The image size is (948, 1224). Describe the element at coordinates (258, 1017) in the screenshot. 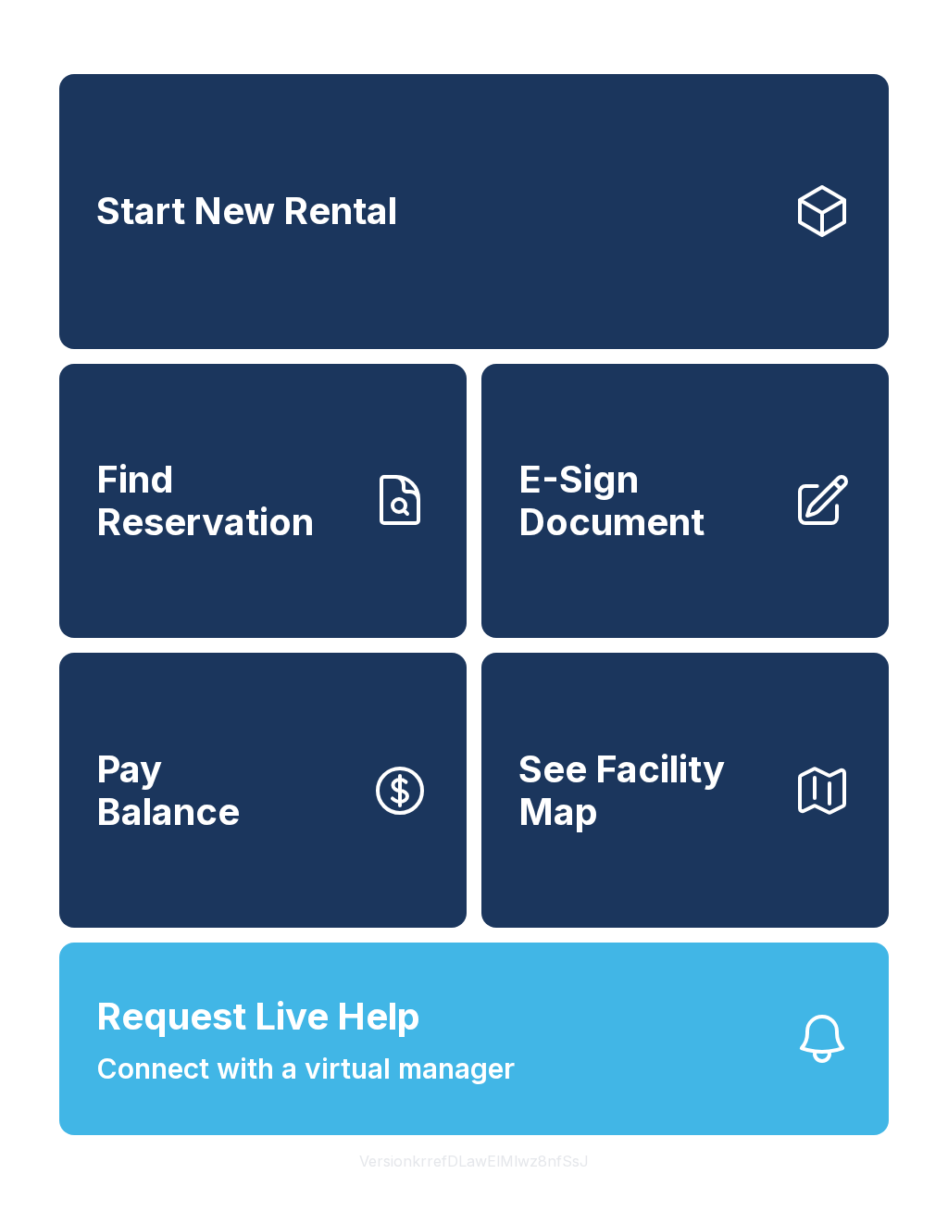

I see `span: Request Live Help` at that location.